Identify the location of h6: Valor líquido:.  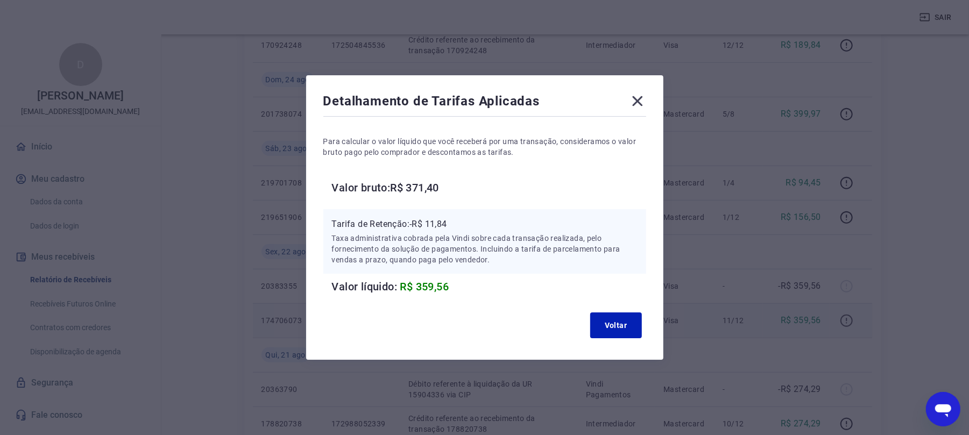
(489, 287).